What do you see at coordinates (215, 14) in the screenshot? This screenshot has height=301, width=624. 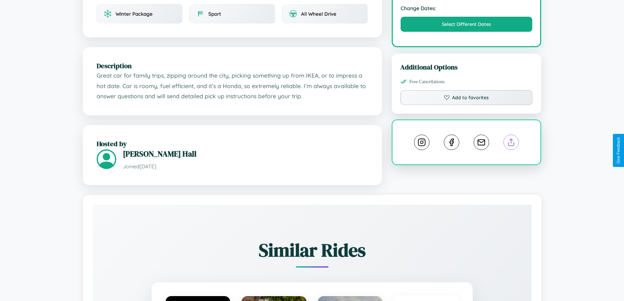 I see `span: Sport` at bounding box center [215, 14].